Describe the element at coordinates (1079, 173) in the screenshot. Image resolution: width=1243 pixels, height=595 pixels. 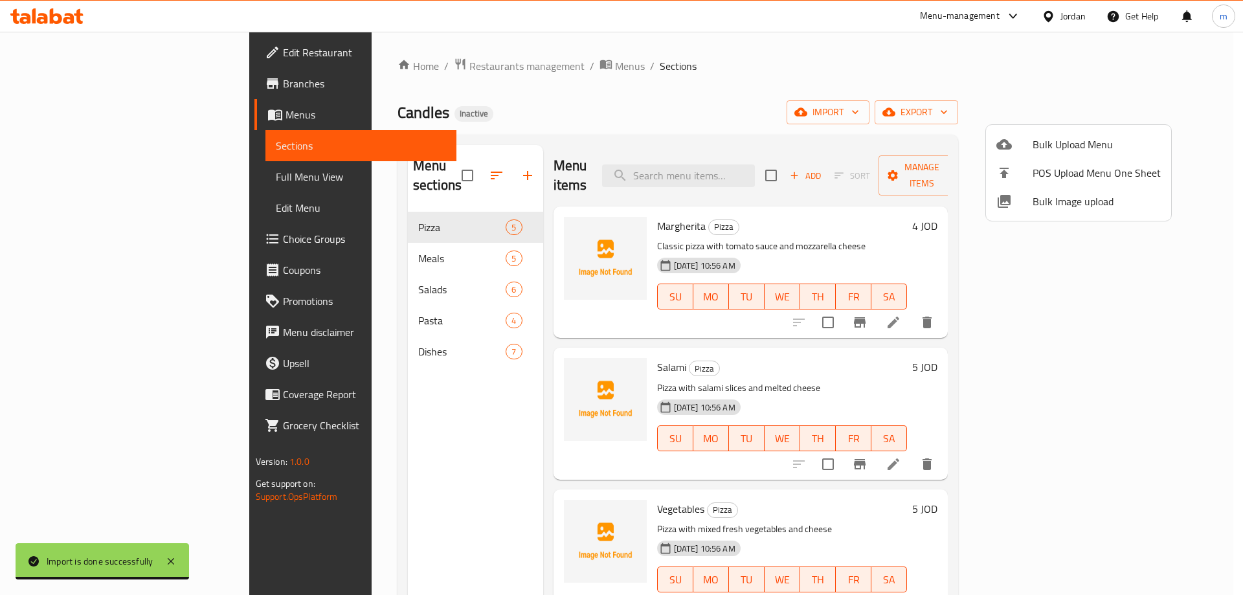
I see `li: POS Upload Menu One Sheet` at that location.